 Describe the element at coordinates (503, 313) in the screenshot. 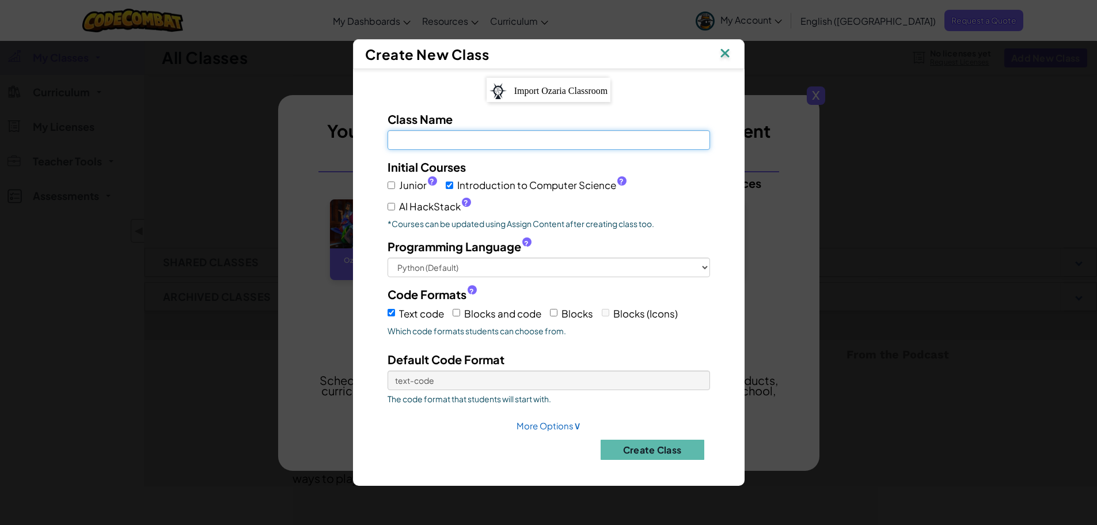

I see `span: Blocks and code` at that location.